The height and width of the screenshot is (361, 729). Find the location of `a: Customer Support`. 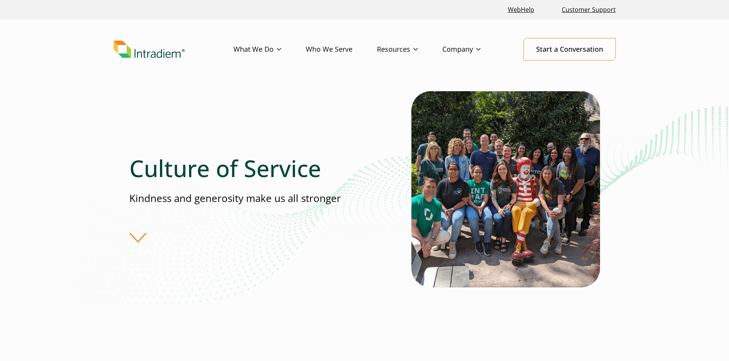

a: Customer Support is located at coordinates (589, 10).